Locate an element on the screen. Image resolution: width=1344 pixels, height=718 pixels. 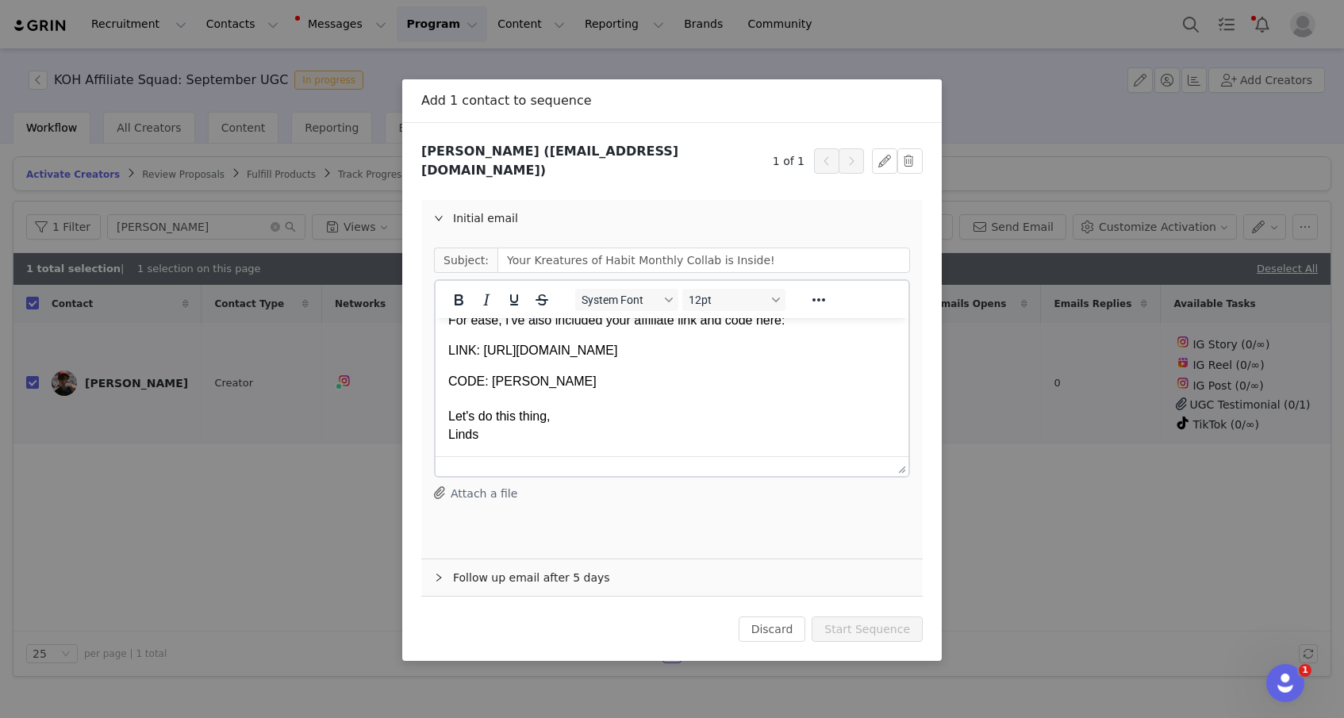
button: Italic is located at coordinates (486, 300).